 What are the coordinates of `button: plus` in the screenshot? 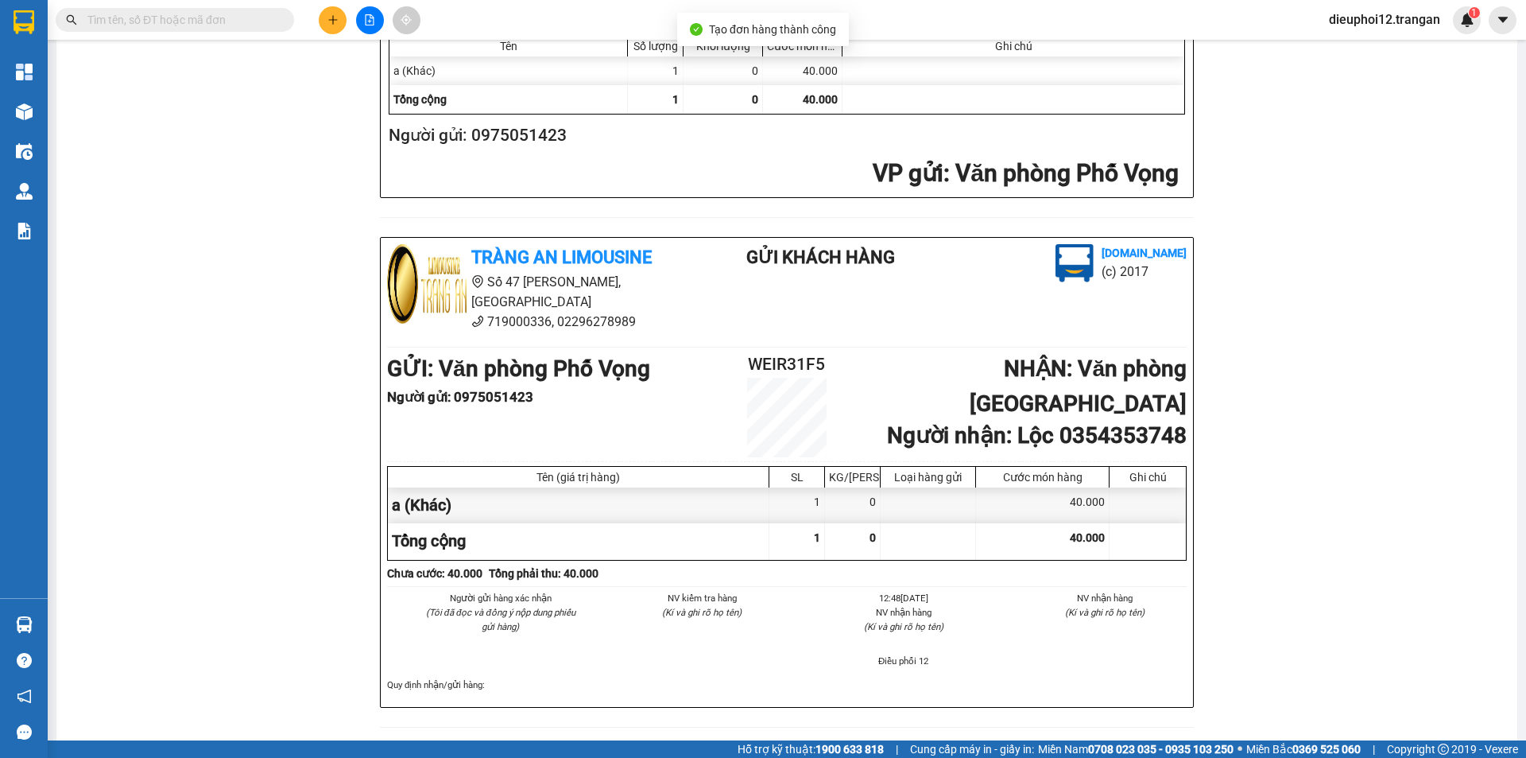 It's located at (332, 20).